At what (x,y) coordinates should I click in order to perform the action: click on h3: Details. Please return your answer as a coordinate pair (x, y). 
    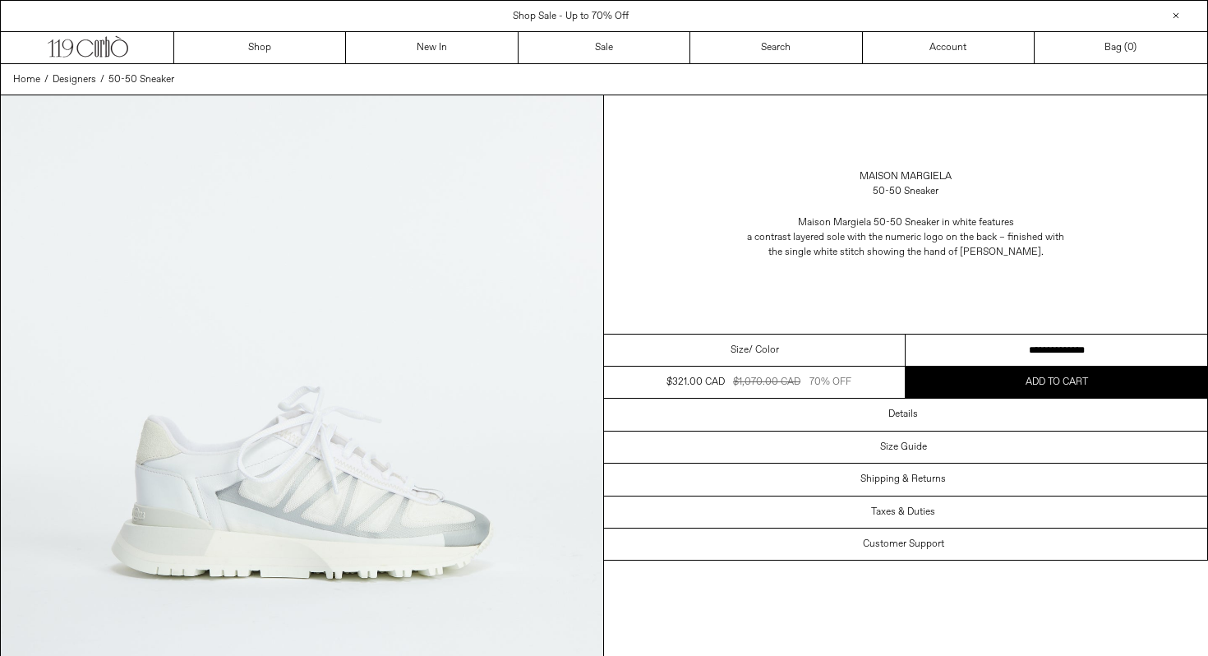
    Looking at the image, I should click on (903, 414).